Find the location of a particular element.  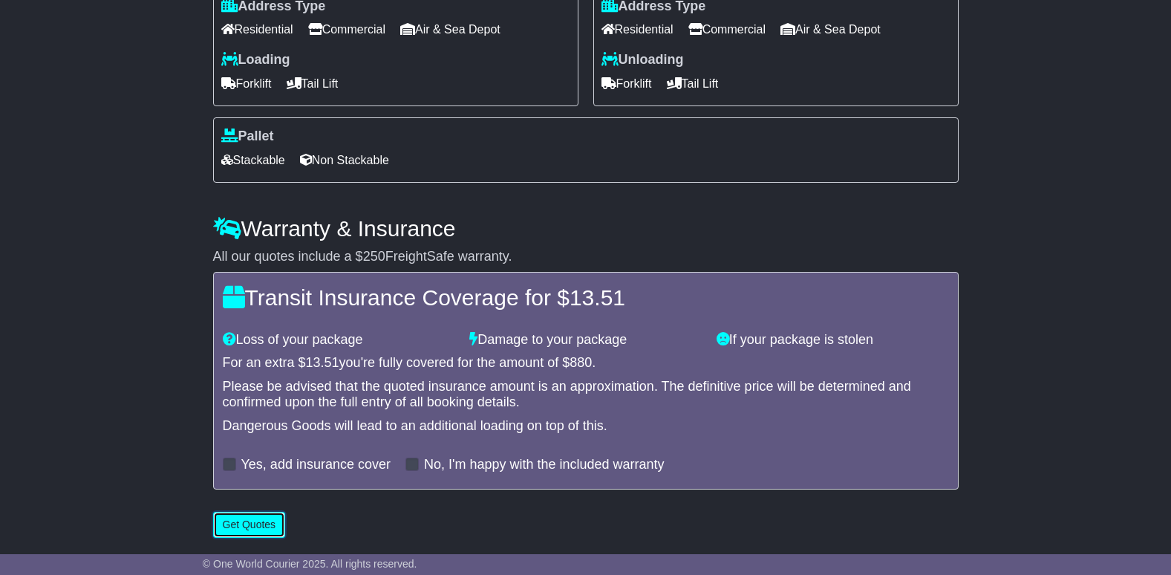

div: For an extra $ you're fully covered for the amount of $ . is located at coordinates (586, 363).